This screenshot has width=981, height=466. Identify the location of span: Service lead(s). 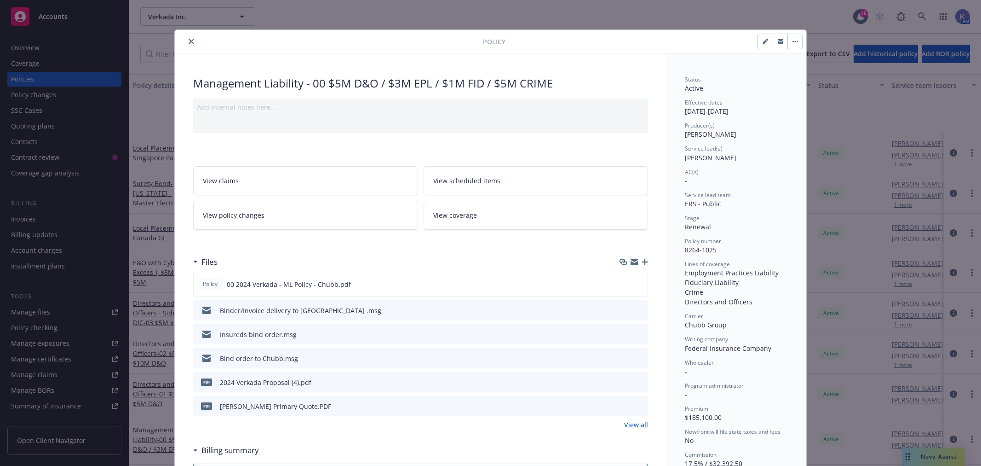
(704, 148).